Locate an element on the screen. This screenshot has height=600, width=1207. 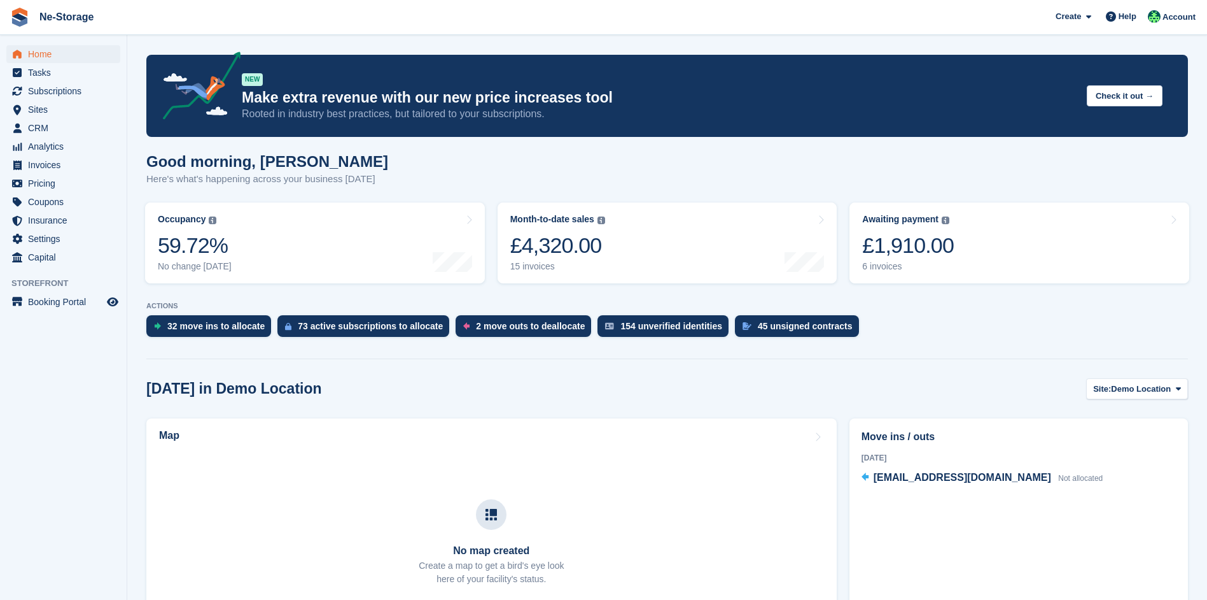
img: map-icn-33ee37083ee616e46c38cad1a60f524a97daa1e2b2c8c0bc3eb3415660979fc1.svg is located at coordinates (491, 514).